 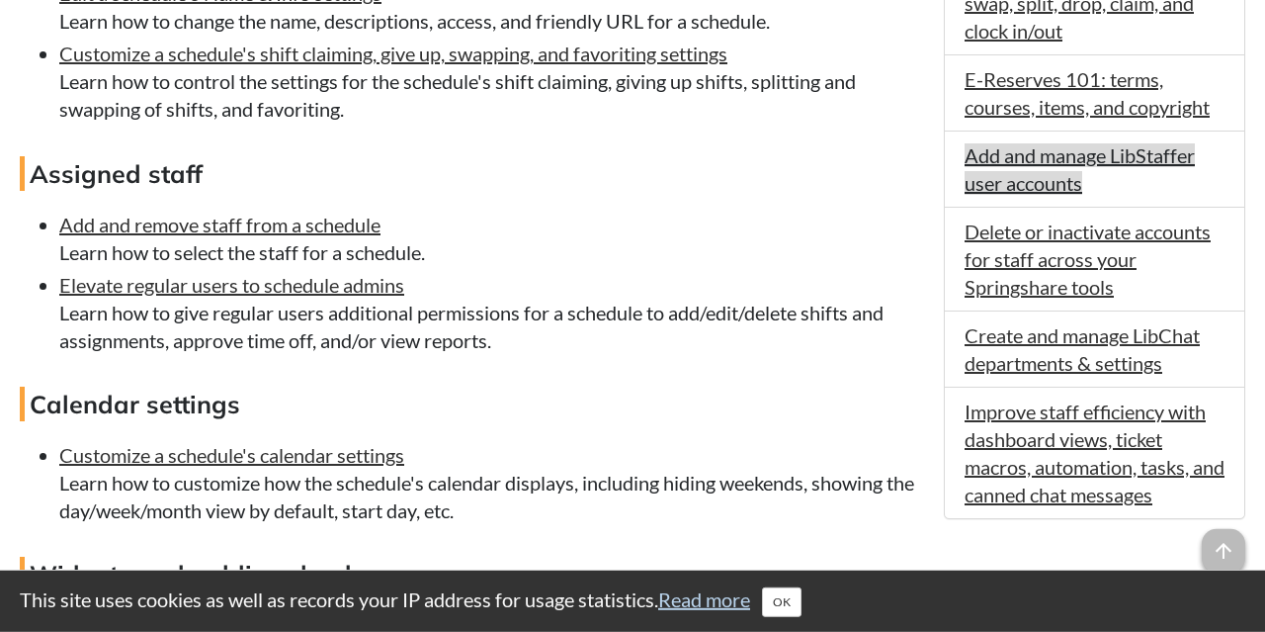 I want to click on h4: Widgets and public calendar, so click(x=472, y=573).